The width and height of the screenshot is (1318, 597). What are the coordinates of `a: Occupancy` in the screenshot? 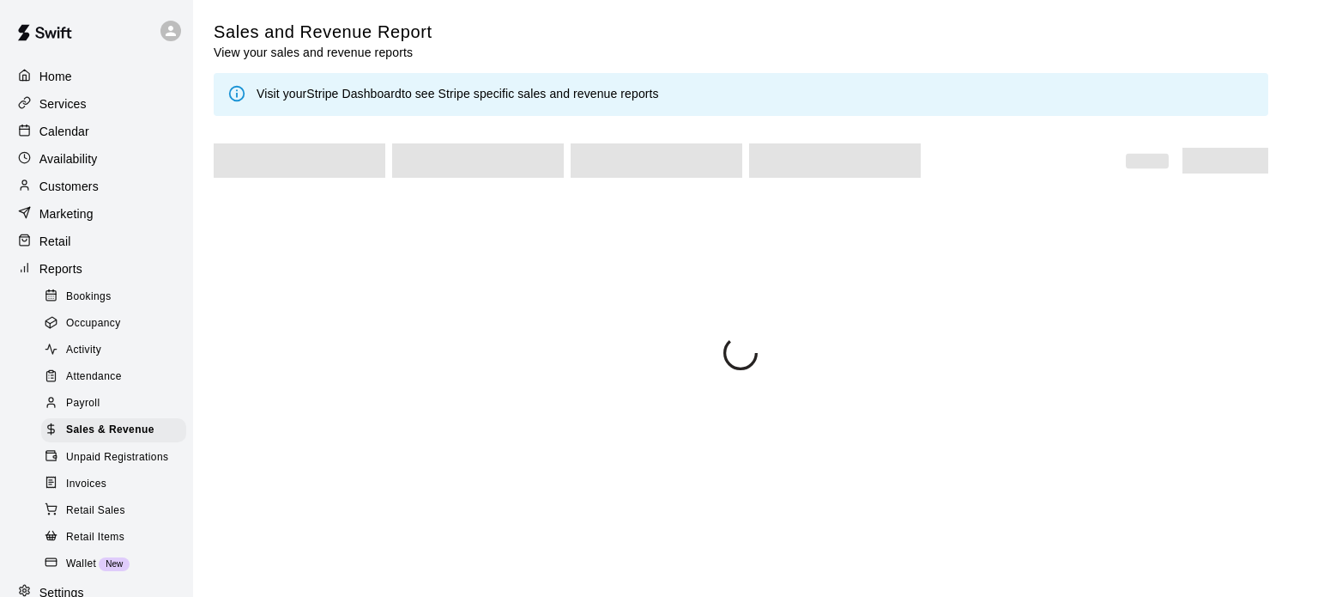 It's located at (117, 323).